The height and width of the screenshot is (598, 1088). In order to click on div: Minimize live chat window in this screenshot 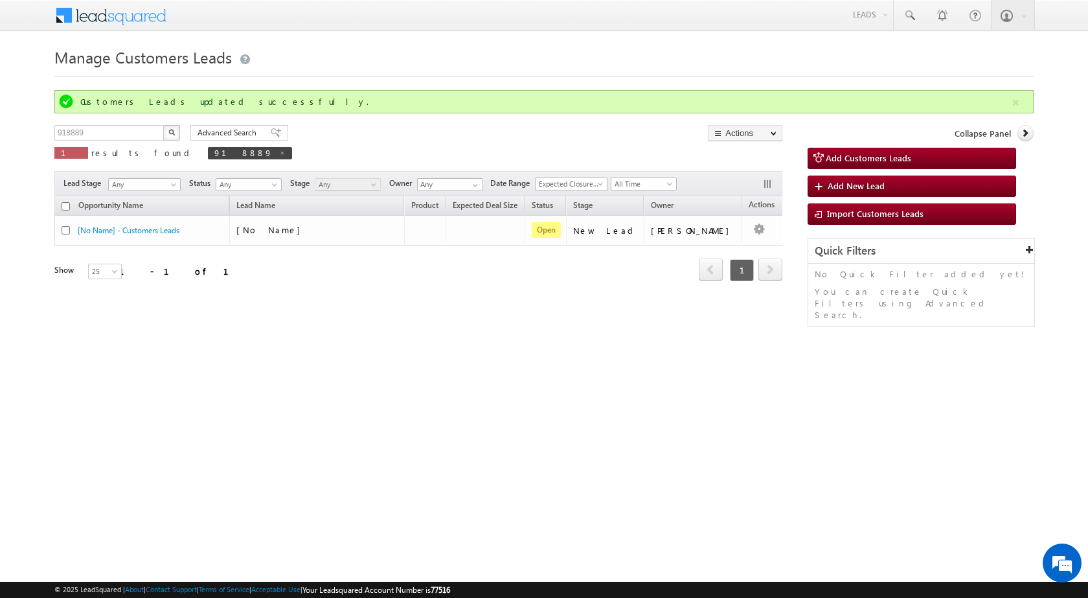, I will do `click(228, 22)`.